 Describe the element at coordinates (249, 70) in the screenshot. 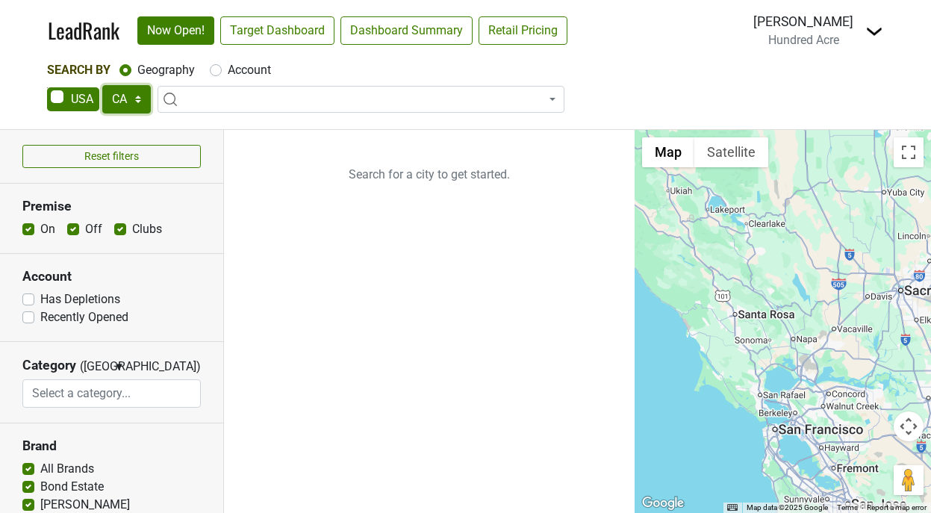

I see `label: Account` at that location.